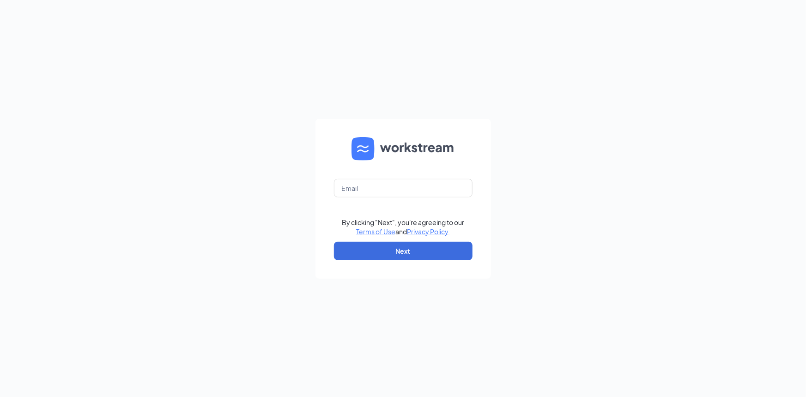 The image size is (806, 397). I want to click on div: By clicking "Next", you're agreeing to our and ., so click(403, 227).